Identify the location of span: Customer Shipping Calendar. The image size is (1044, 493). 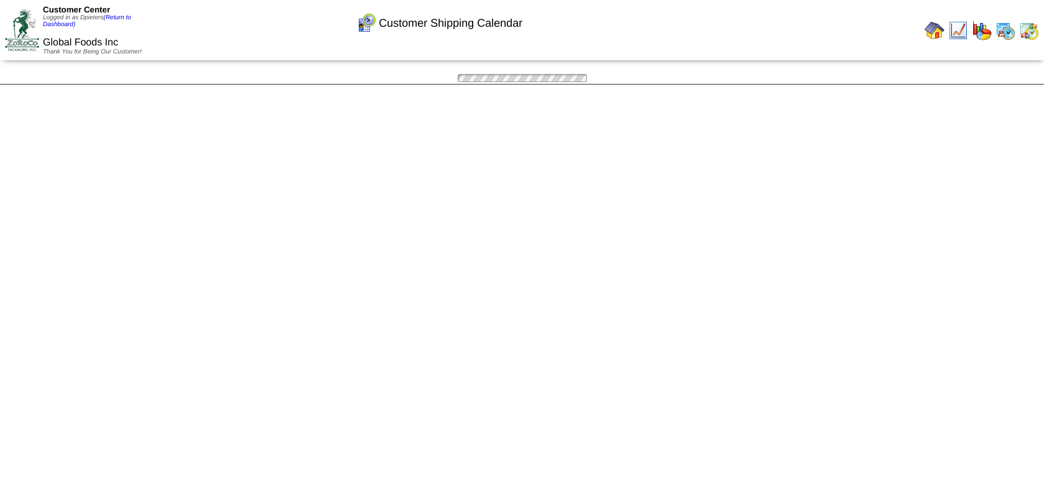
(450, 23).